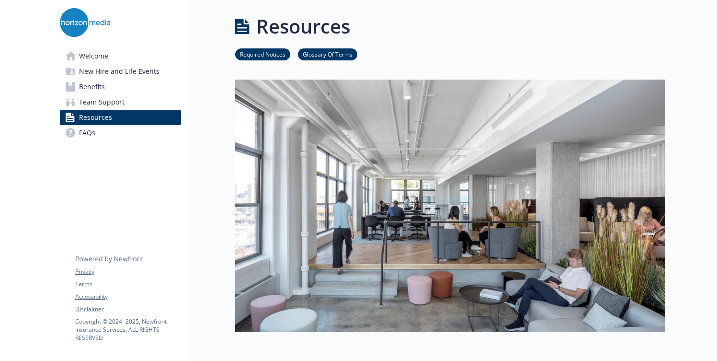 The height and width of the screenshot is (361, 717). I want to click on a: New Hire and Life Events, so click(120, 71).